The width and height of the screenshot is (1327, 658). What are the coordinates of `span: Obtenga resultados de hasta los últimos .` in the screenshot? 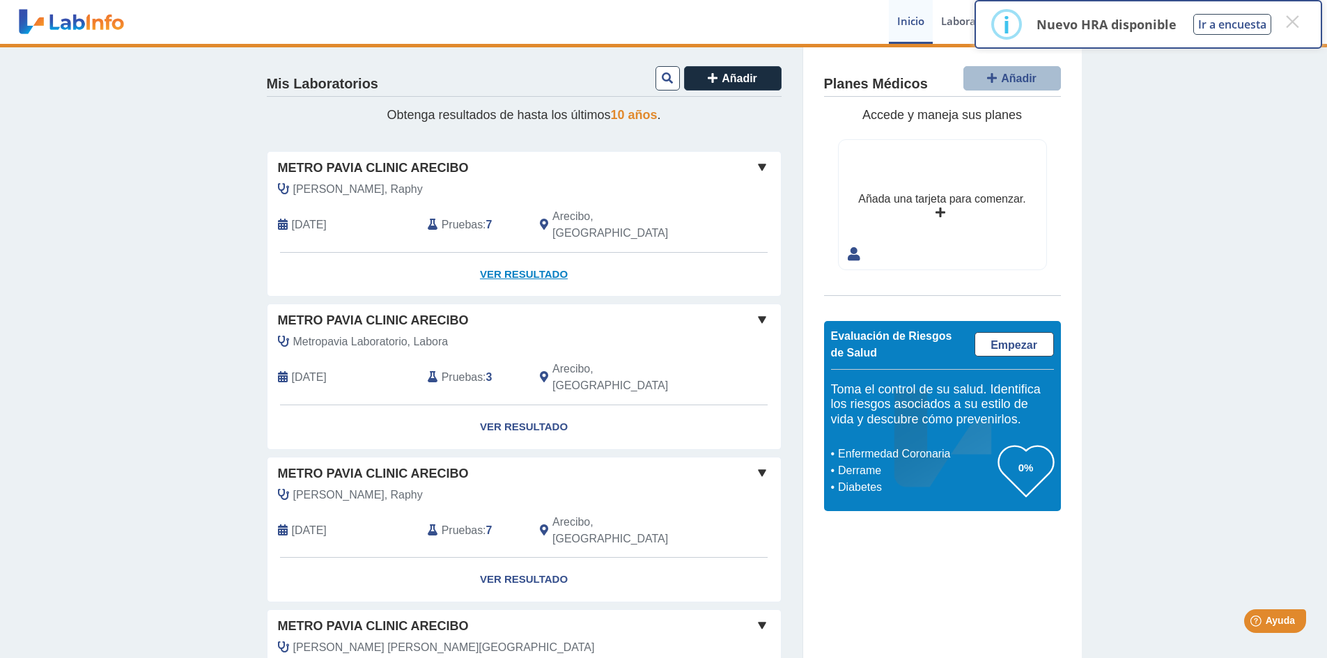 It's located at (523, 115).